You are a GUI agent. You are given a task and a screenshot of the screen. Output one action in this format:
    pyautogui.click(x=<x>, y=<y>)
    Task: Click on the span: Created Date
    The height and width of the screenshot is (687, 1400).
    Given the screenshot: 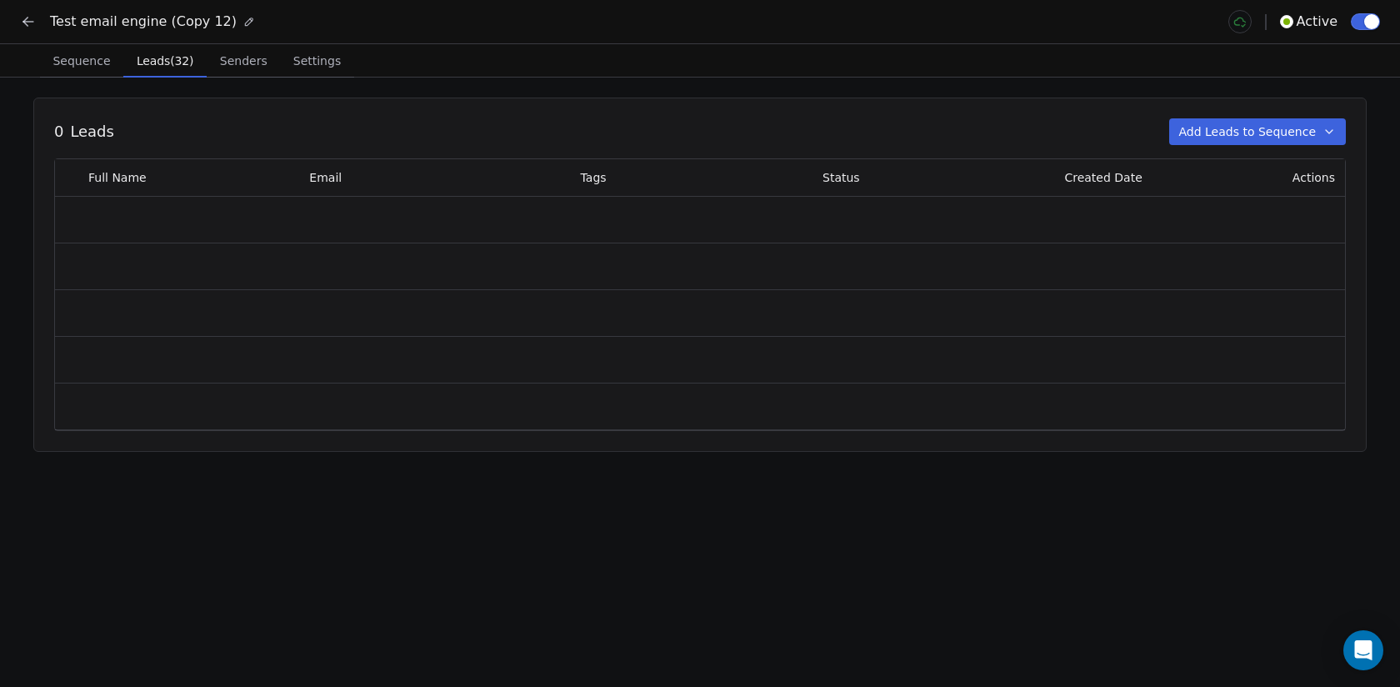 What is the action you would take?
    pyautogui.click(x=1102, y=177)
    